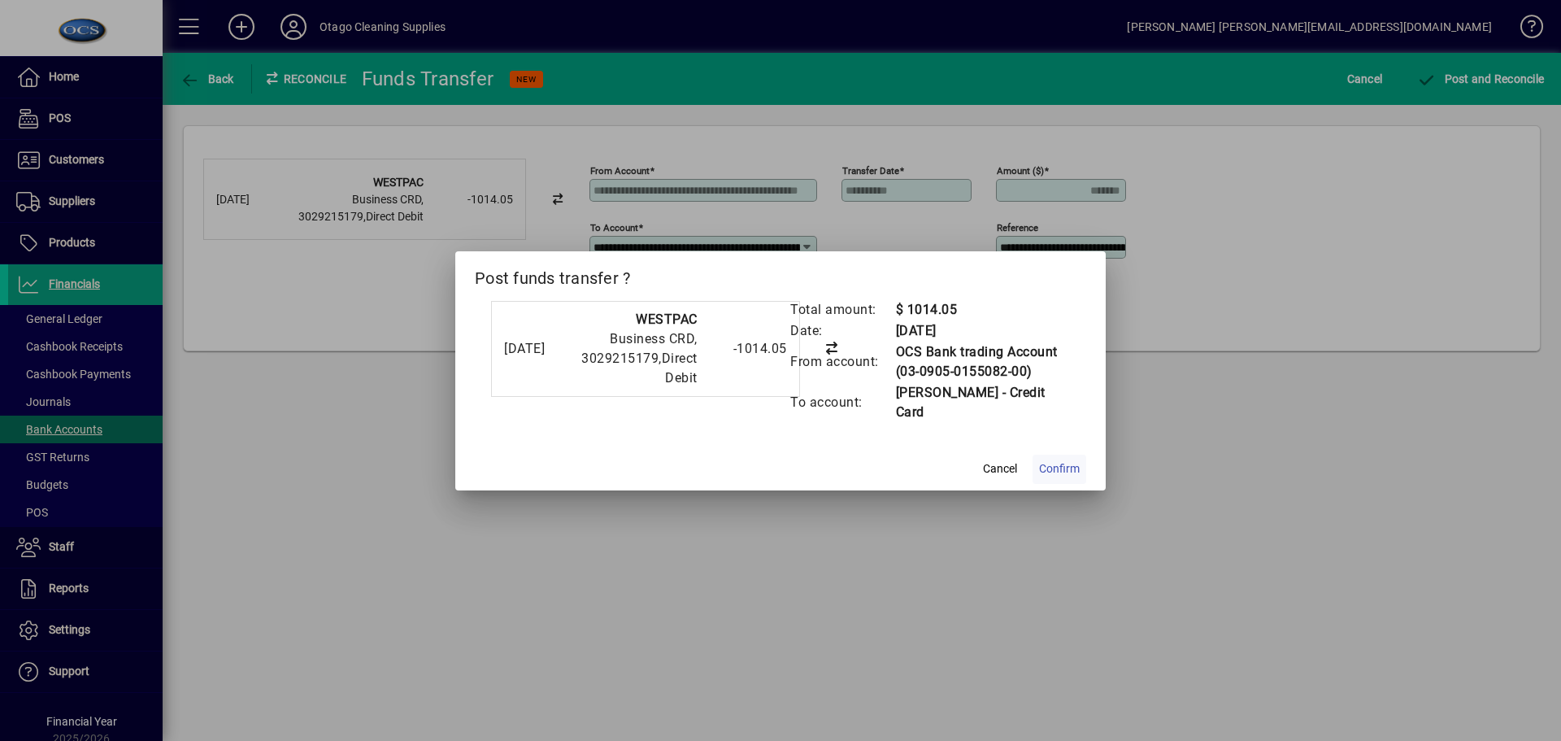  Describe the element at coordinates (842, 362) in the screenshot. I see `td: From account:` at that location.